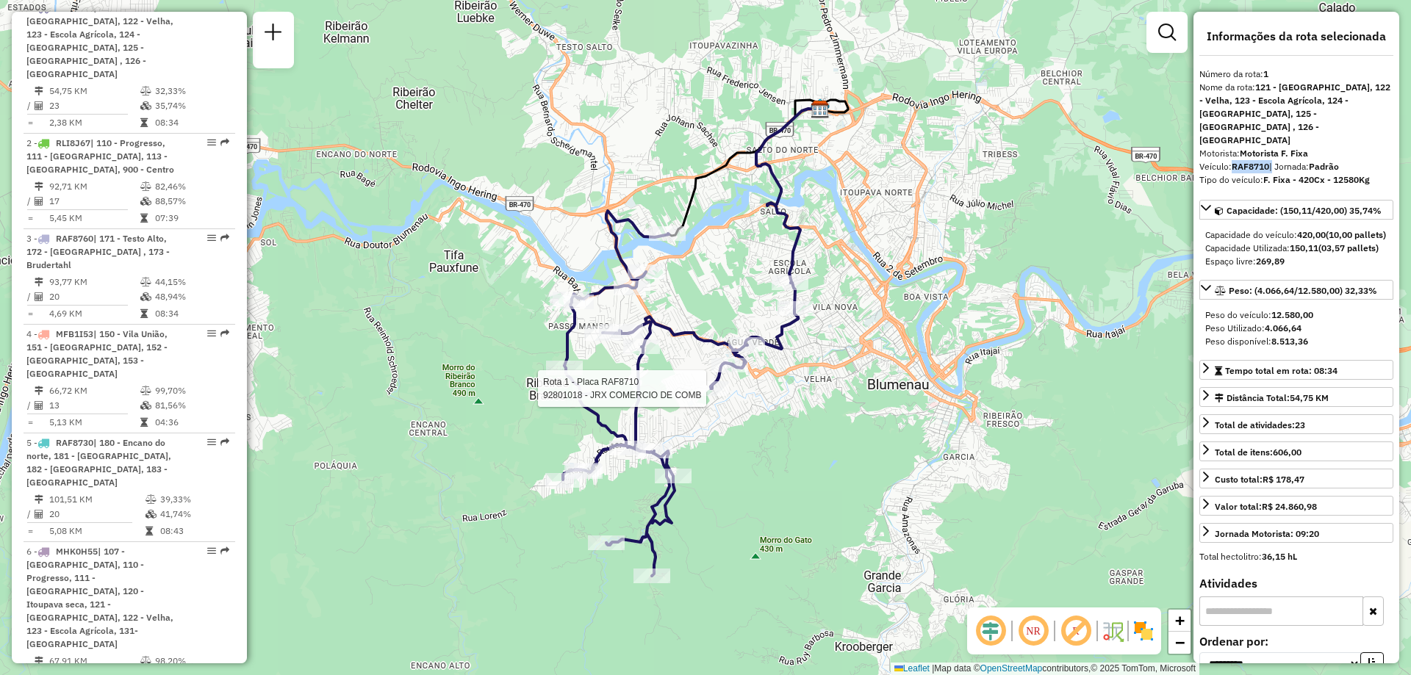 The image size is (1411, 675). I want to click on strong: Motorista F. Fixa, so click(1273, 153).